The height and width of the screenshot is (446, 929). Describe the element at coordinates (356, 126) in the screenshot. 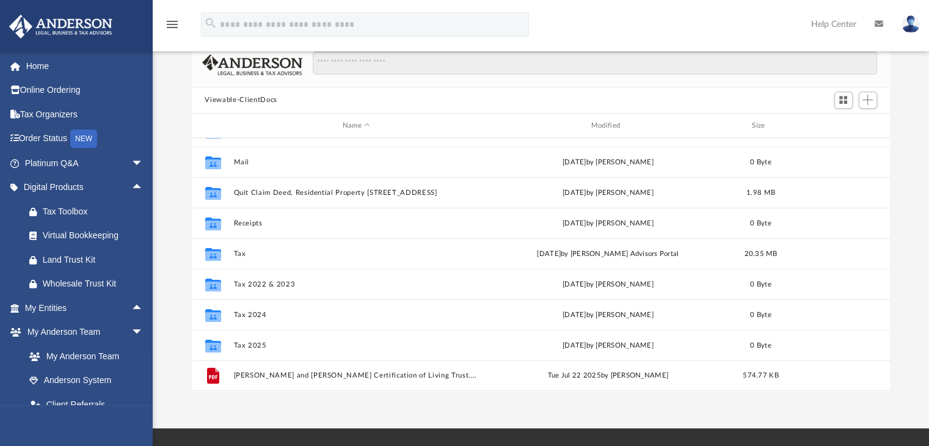

I see `div: Name` at that location.